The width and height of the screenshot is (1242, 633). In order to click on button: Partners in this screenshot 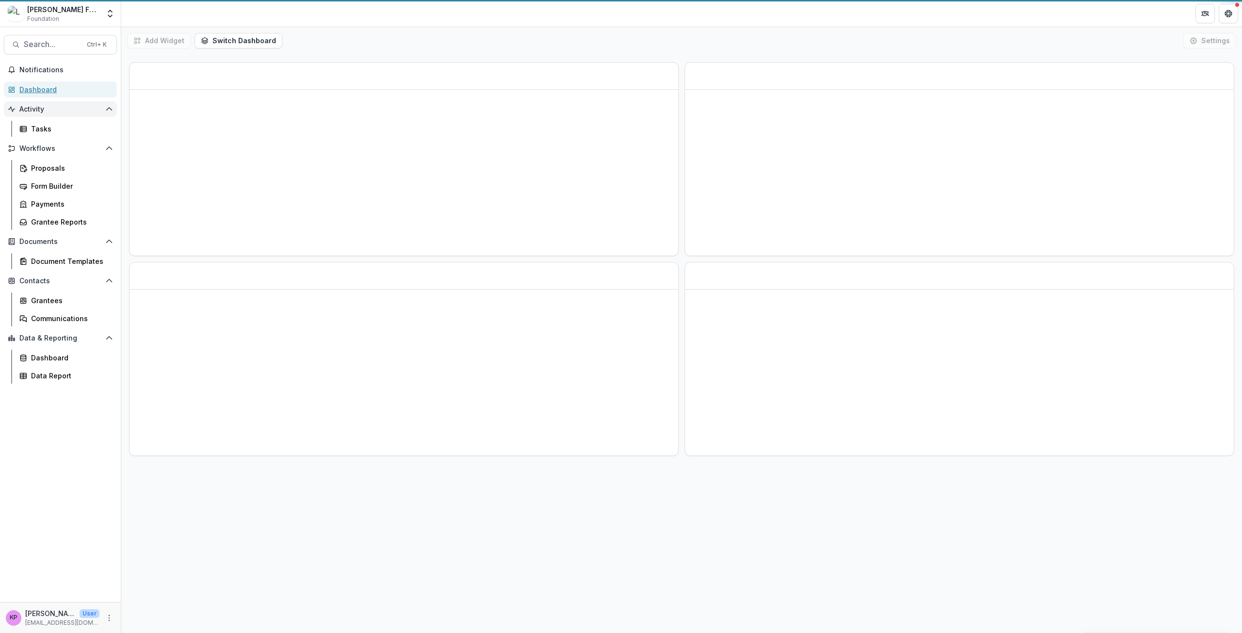, I will do `click(1205, 14)`.